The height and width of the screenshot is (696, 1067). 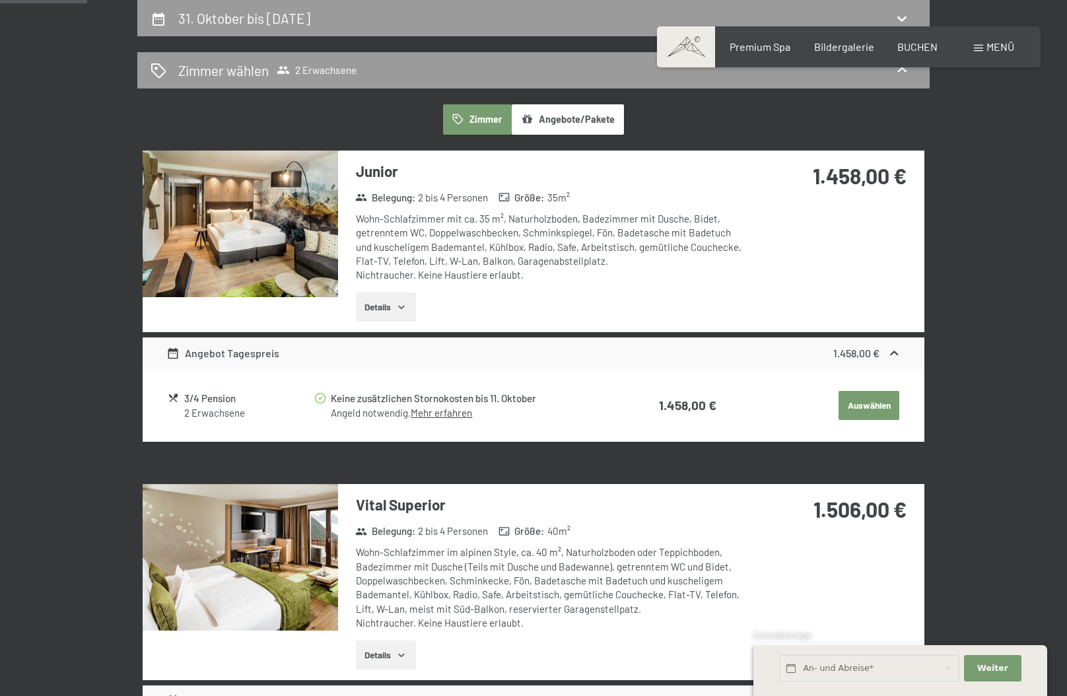 What do you see at coordinates (316, 70) in the screenshot?
I see `span: 2 Erwachsene` at bounding box center [316, 70].